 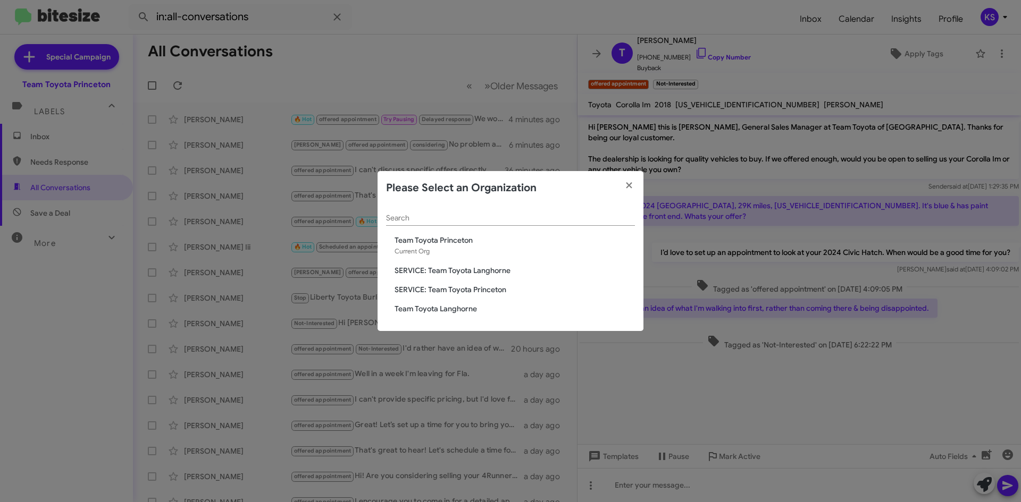 What do you see at coordinates (515, 240) in the screenshot?
I see `span: Team Toyota Princeton` at bounding box center [515, 240].